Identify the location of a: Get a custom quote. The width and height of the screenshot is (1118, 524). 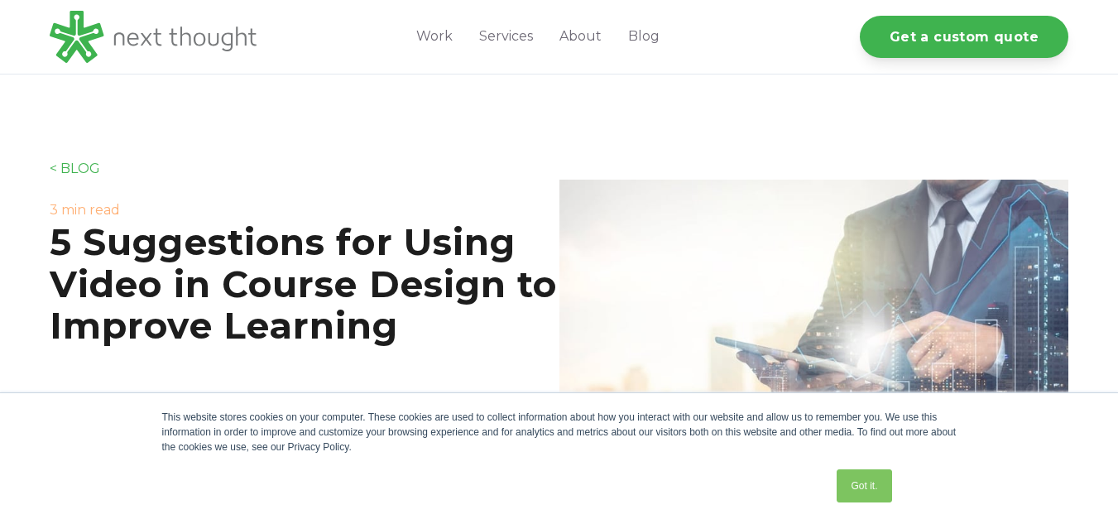
(964, 36).